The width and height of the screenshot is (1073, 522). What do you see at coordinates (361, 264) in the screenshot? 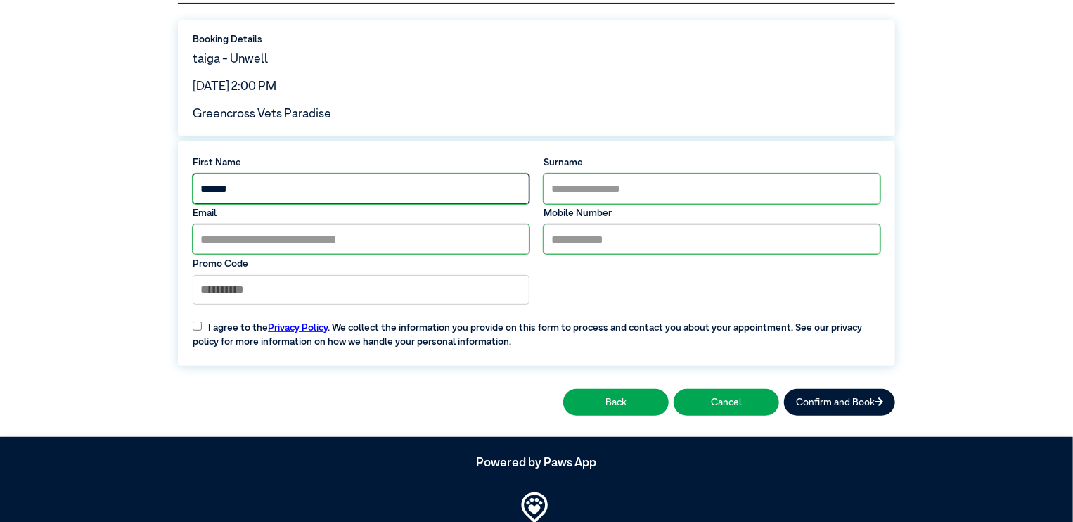
I see `label: Promo Code` at bounding box center [361, 264].